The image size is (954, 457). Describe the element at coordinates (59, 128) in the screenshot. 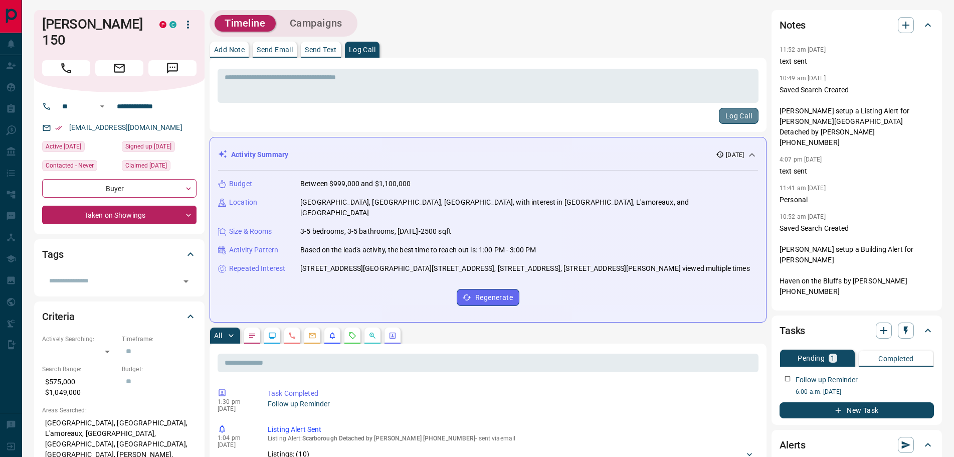

I see `svg: Email Verified` at that location.